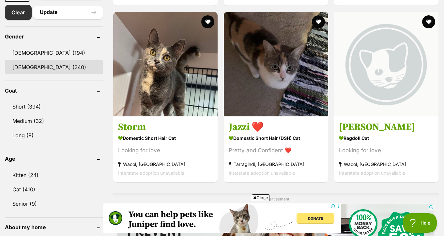 The image size is (444, 236). I want to click on a: Long (8), so click(54, 135).